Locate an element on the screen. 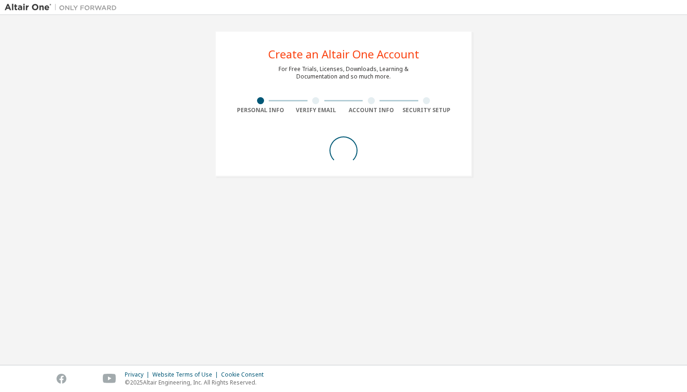 This screenshot has height=392, width=687. div: Website Terms of Use is located at coordinates (186, 375).